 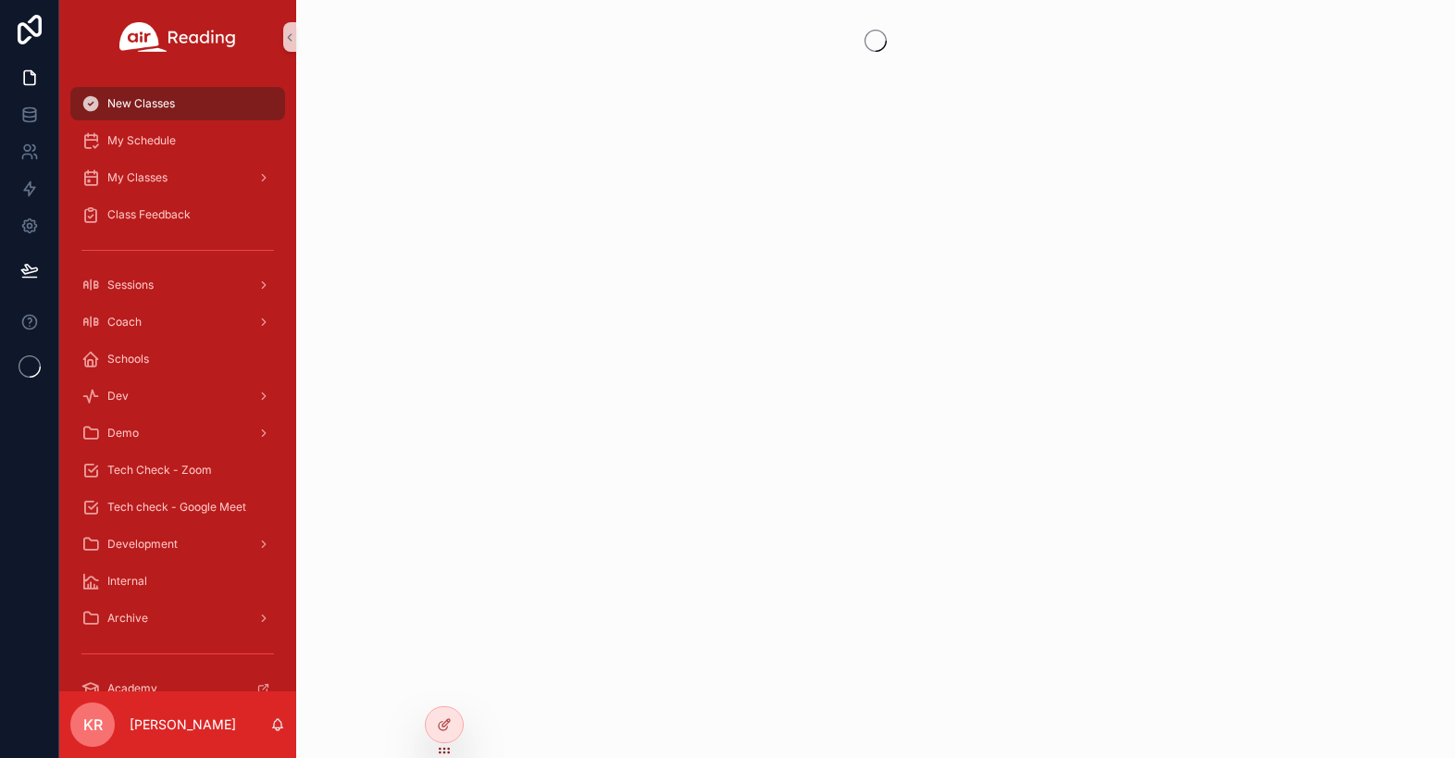 I want to click on span: Development, so click(x=143, y=544).